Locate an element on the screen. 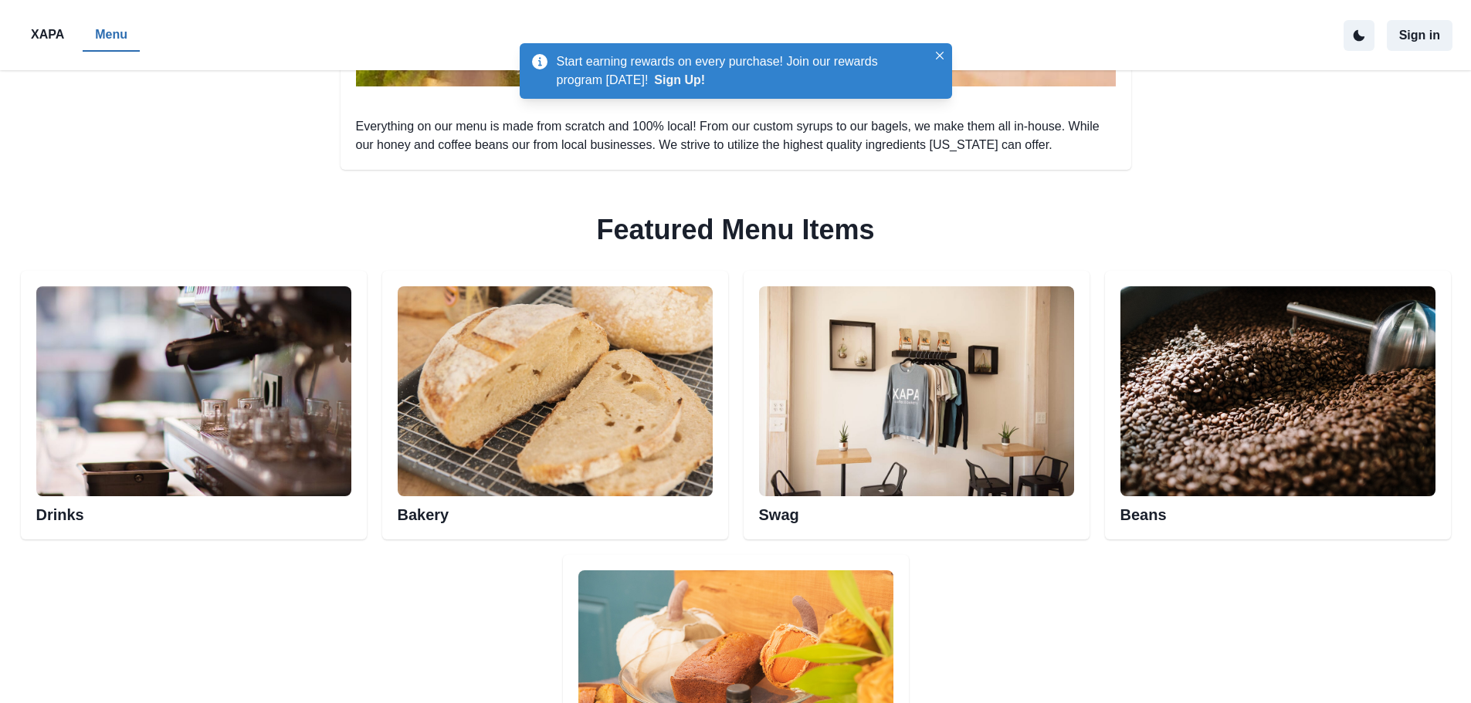 Image resolution: width=1471 pixels, height=703 pixels. div: Beans is located at coordinates (1278, 405).